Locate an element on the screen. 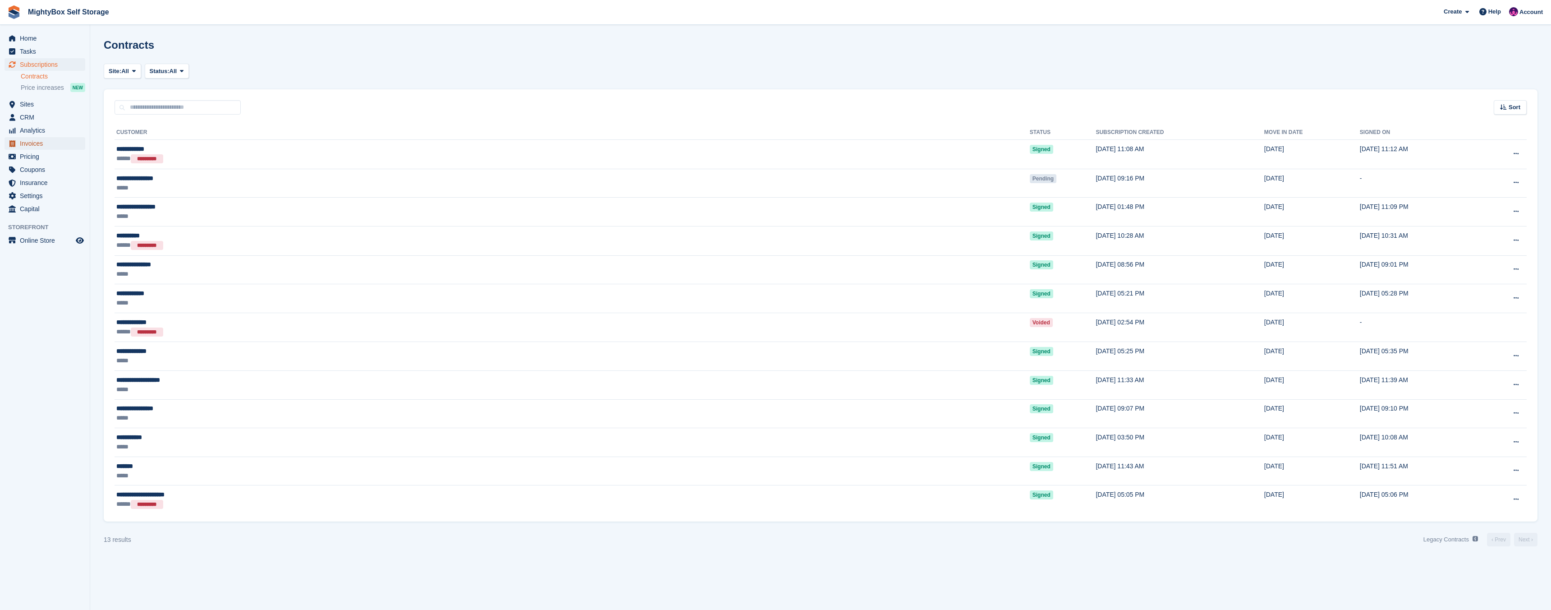 The width and height of the screenshot is (1551, 610). span: Settings is located at coordinates (47, 196).